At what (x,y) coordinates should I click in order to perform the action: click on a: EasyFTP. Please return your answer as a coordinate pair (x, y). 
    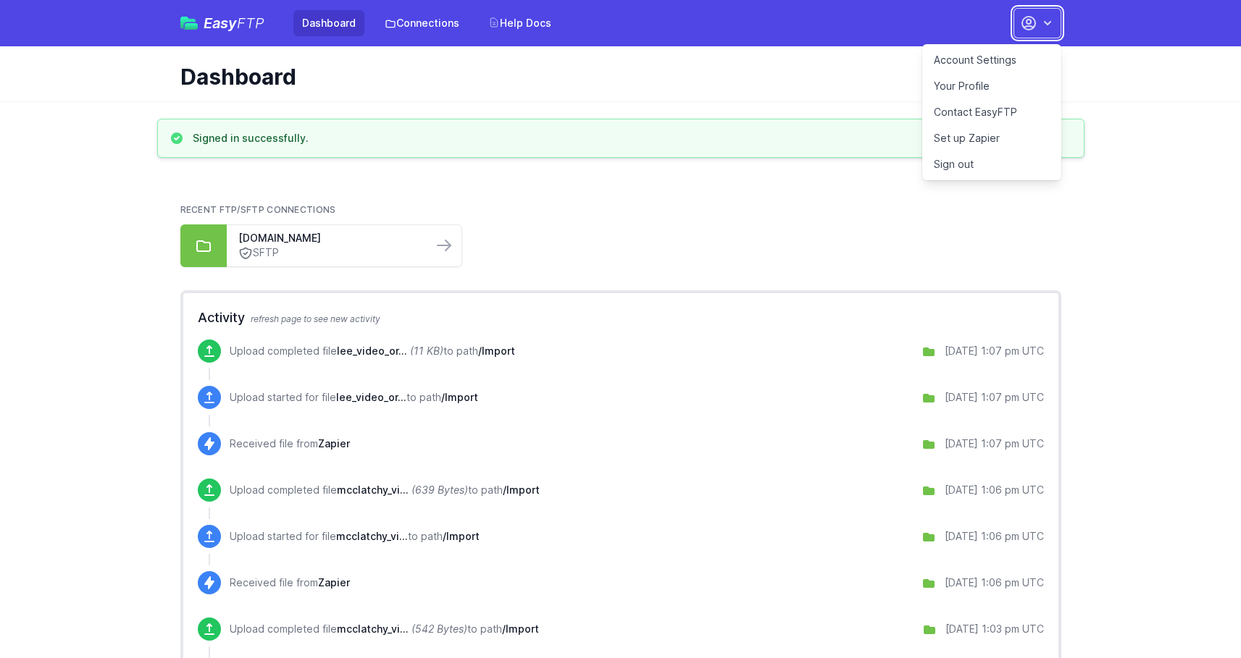
    Looking at the image, I should click on (222, 23).